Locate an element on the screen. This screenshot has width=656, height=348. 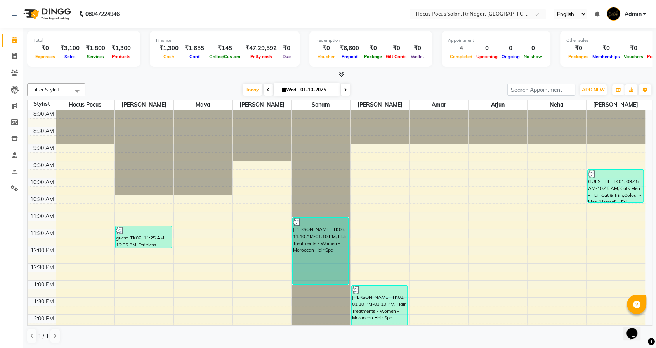
div: 4 is located at coordinates (461, 48).